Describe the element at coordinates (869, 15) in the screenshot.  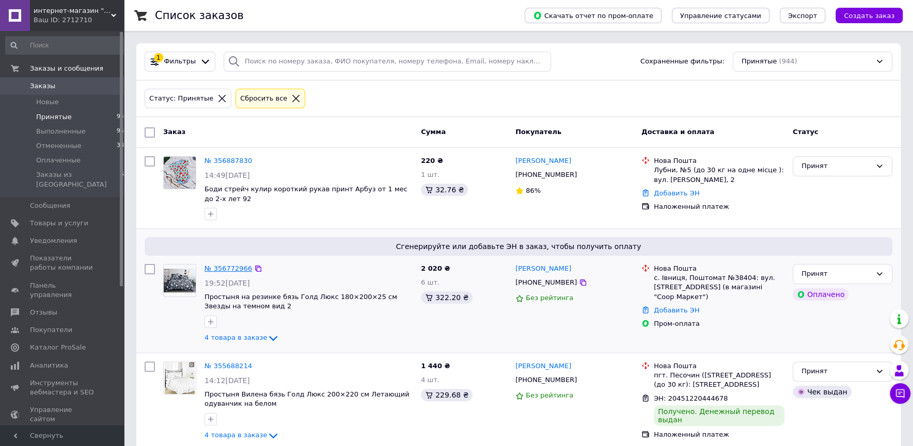
I see `span: Создать заказ` at that location.